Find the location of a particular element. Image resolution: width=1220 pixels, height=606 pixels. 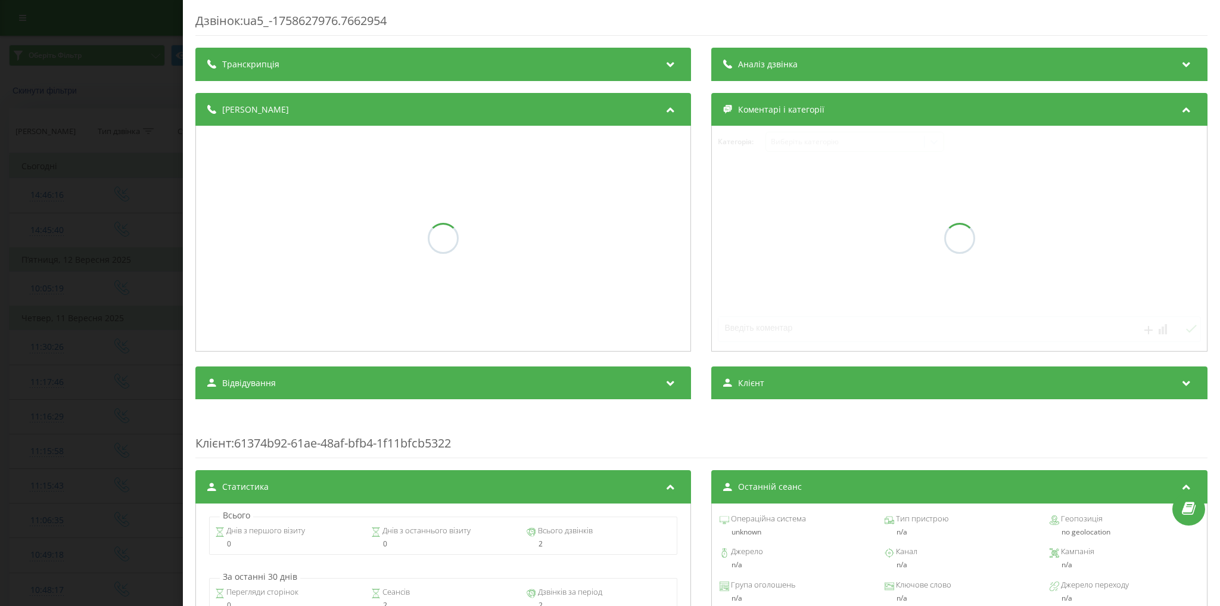

p: Всього is located at coordinates (236, 515).